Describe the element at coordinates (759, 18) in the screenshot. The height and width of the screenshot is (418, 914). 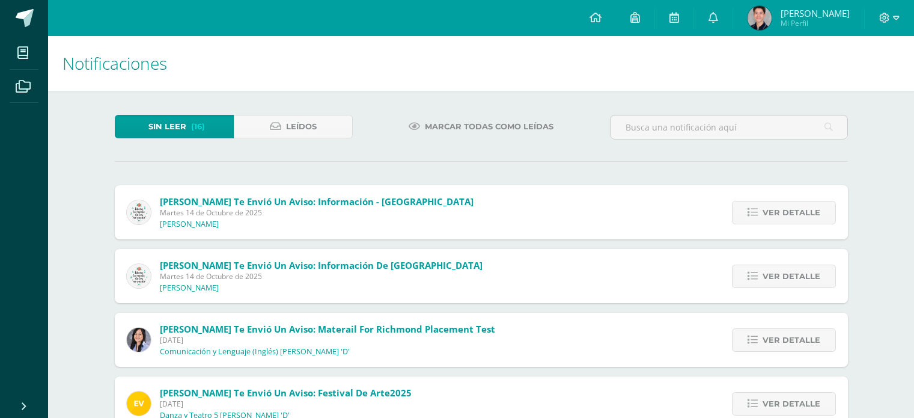
I see `img: 07f88638018018ba1f0a044d8a475609.png` at that location.